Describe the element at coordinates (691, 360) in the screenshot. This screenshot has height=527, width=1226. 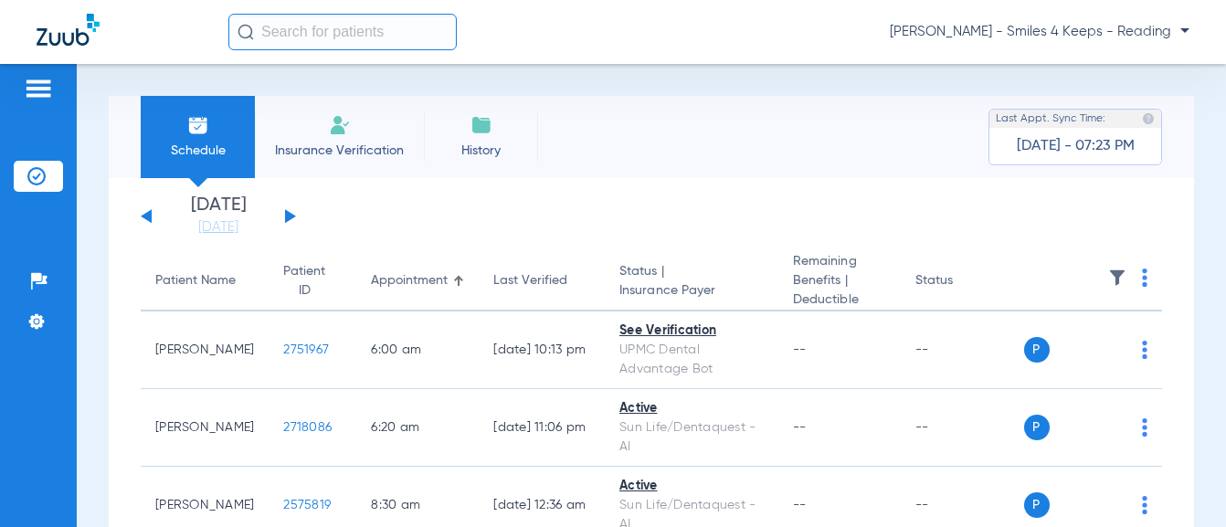
I see `div: UPMC Dental Advantage Bot` at that location.